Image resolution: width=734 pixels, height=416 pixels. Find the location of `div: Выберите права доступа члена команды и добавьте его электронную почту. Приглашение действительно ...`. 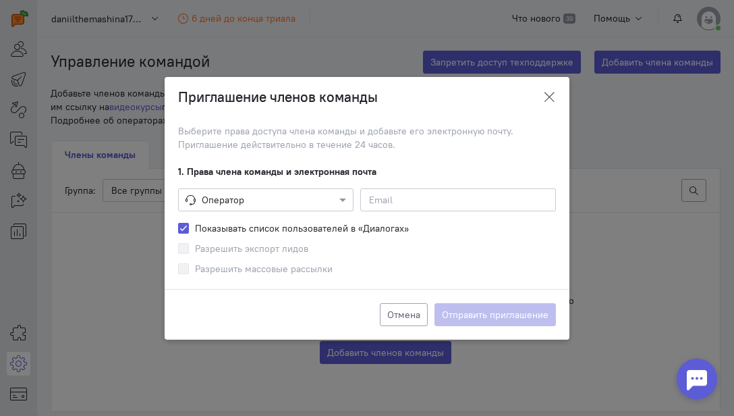

div: Выберите права доступа члена команды и добавьте его электронную почту. Приглашение действительно ... is located at coordinates (367, 138).